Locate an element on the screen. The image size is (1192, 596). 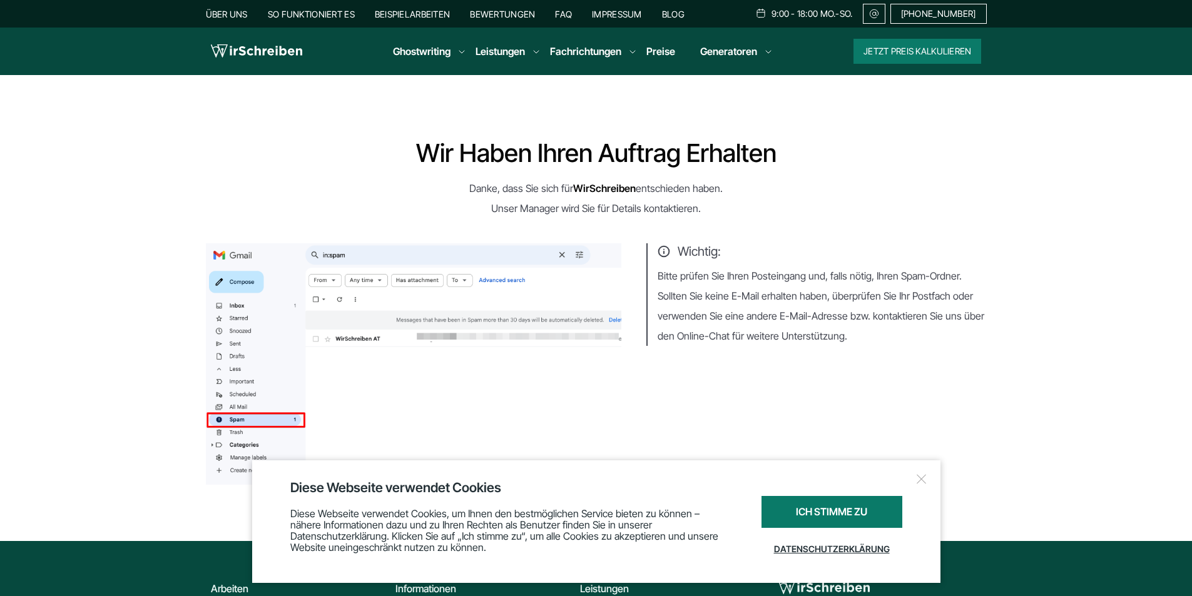
strong: WirSchreiben is located at coordinates (605, 188).